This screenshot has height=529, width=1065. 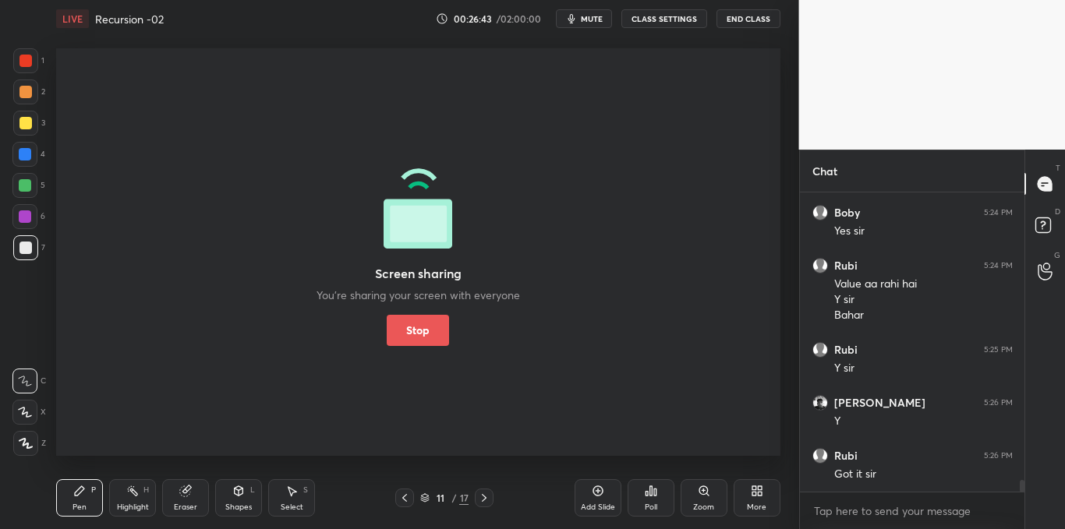 I want to click on div: C, so click(x=29, y=381).